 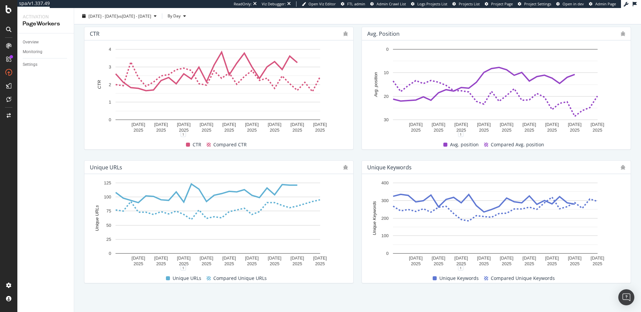 I want to click on span: By Day, so click(x=172, y=16).